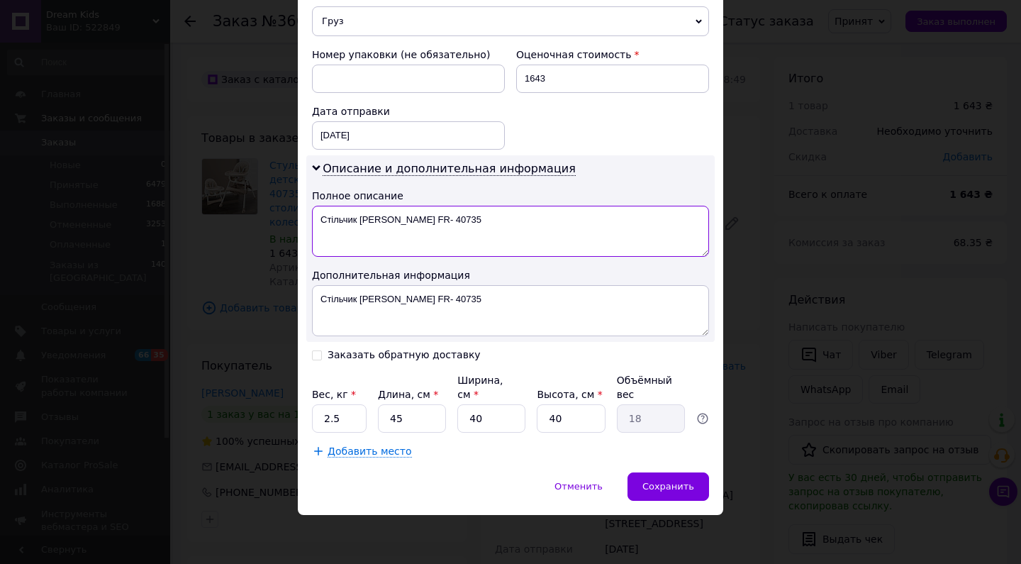 This screenshot has width=1021, height=564. What do you see at coordinates (569, 394) in the screenshot?
I see `label: Высота, см` at bounding box center [569, 394].